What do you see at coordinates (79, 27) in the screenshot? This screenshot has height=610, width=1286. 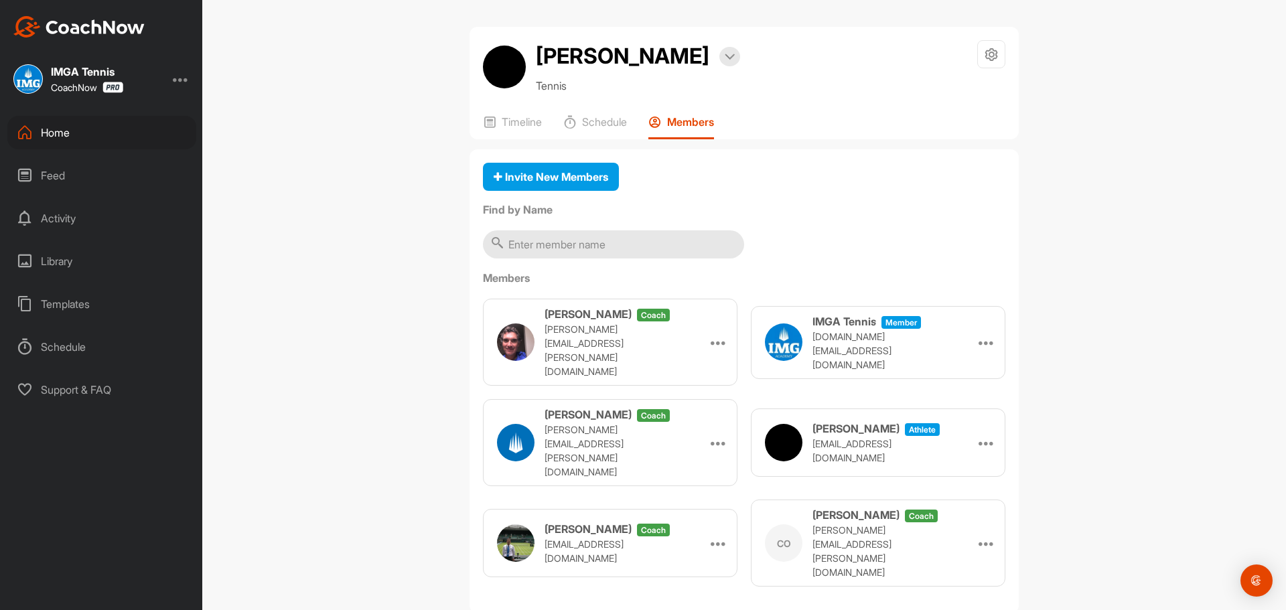 I see `img: CoachNow` at bounding box center [79, 27].